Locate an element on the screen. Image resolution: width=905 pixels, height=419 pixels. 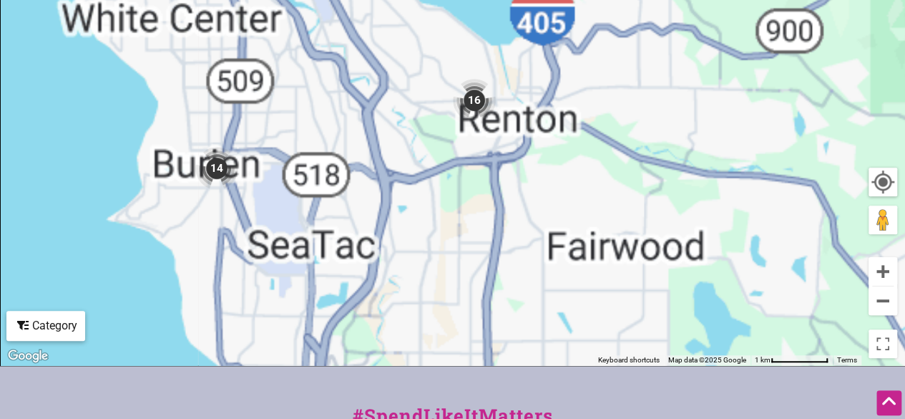
button: Keyboard shortcuts is located at coordinates (629, 360).